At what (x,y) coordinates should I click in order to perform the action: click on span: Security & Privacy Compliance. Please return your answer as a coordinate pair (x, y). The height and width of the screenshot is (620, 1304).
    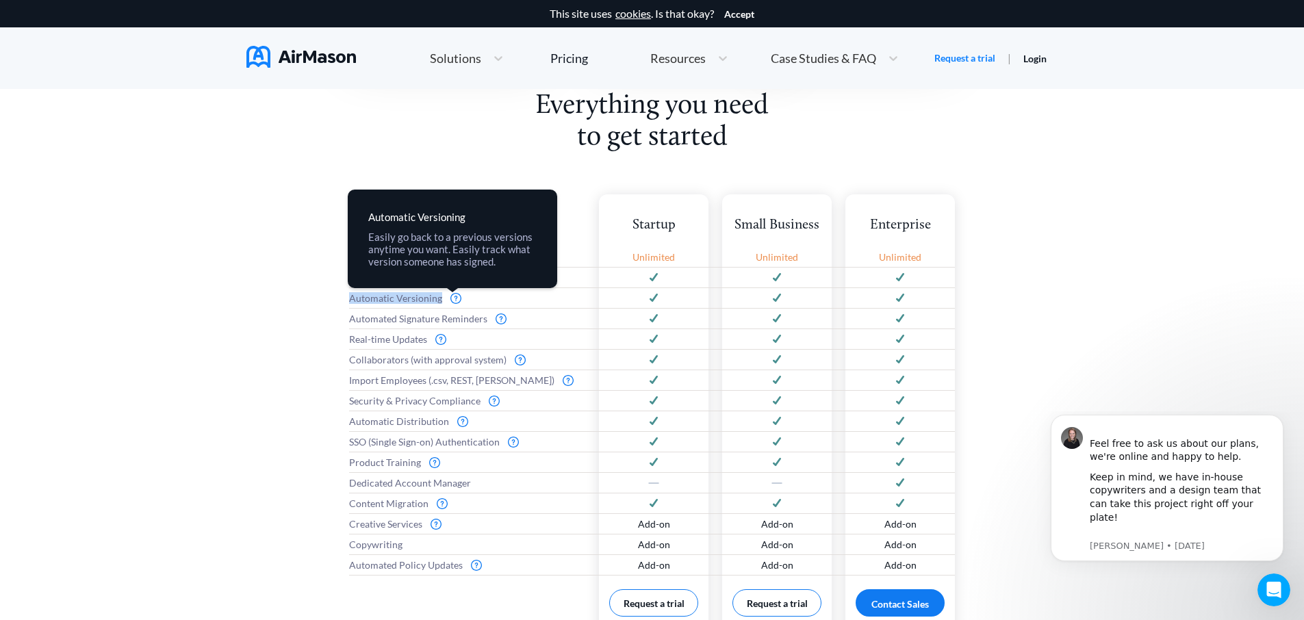
    Looking at the image, I should click on (415, 401).